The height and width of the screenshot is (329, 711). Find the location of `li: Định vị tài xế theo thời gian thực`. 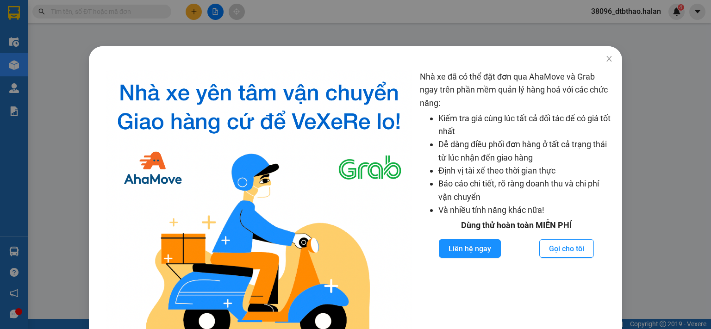

li: Định vị tài xế theo thời gian thực is located at coordinates (526, 171).